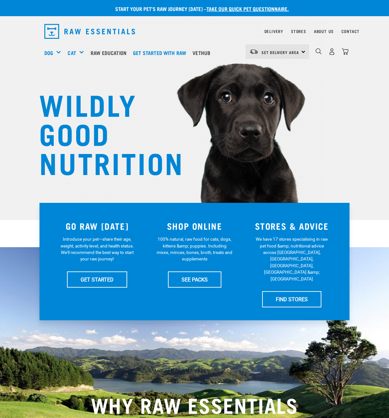 This screenshot has width=389, height=418. I want to click on h3: SHOP ONLINE, so click(195, 226).